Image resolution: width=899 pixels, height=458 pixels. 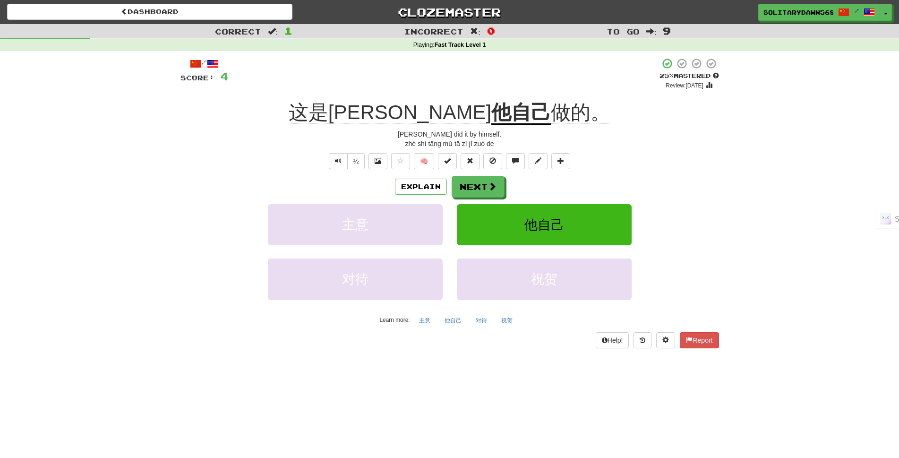 I want to click on span: SolitaryDawn5683, so click(x=799, y=12).